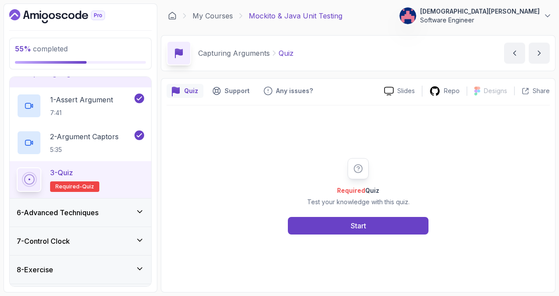 The image size is (559, 296). Describe the element at coordinates (358, 191) in the screenshot. I see `h2: Quiz` at that location.